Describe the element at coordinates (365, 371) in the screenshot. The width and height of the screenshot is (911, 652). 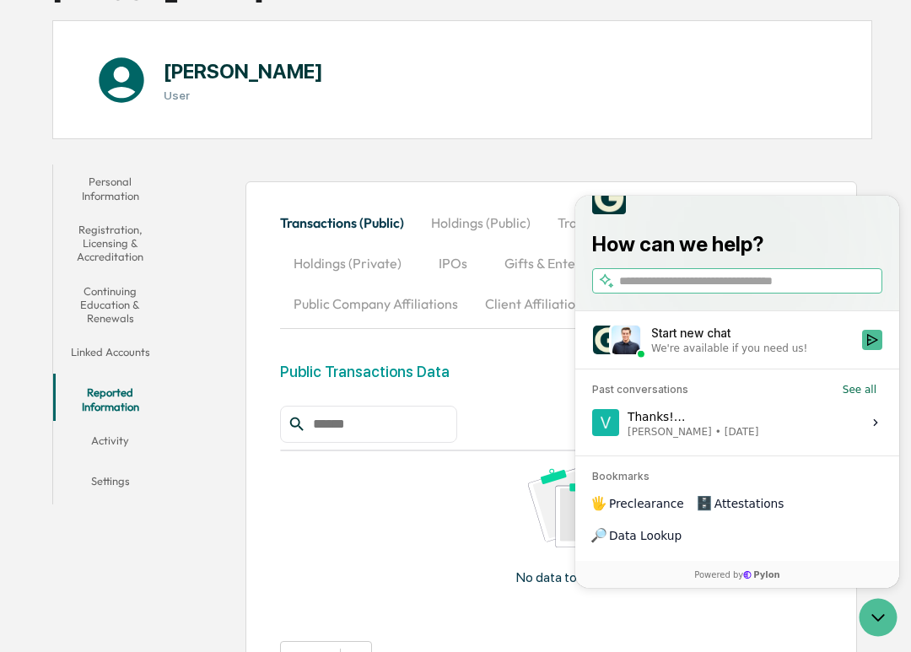
I see `div: Public Transactions Data` at that location.